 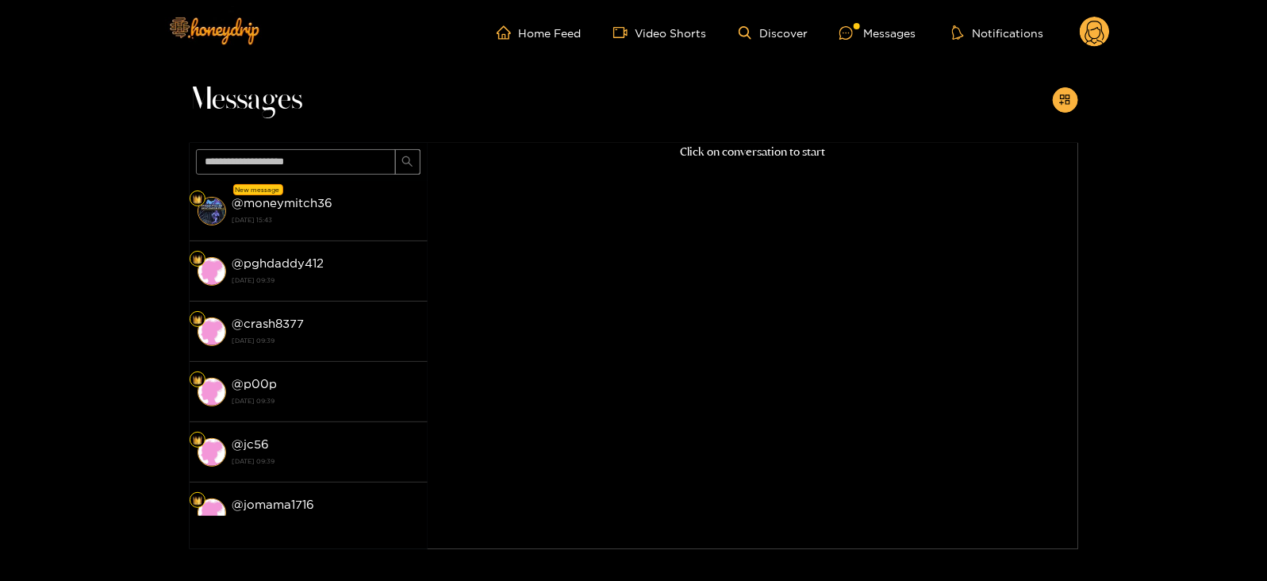 I want to click on span: search, so click(x=407, y=162).